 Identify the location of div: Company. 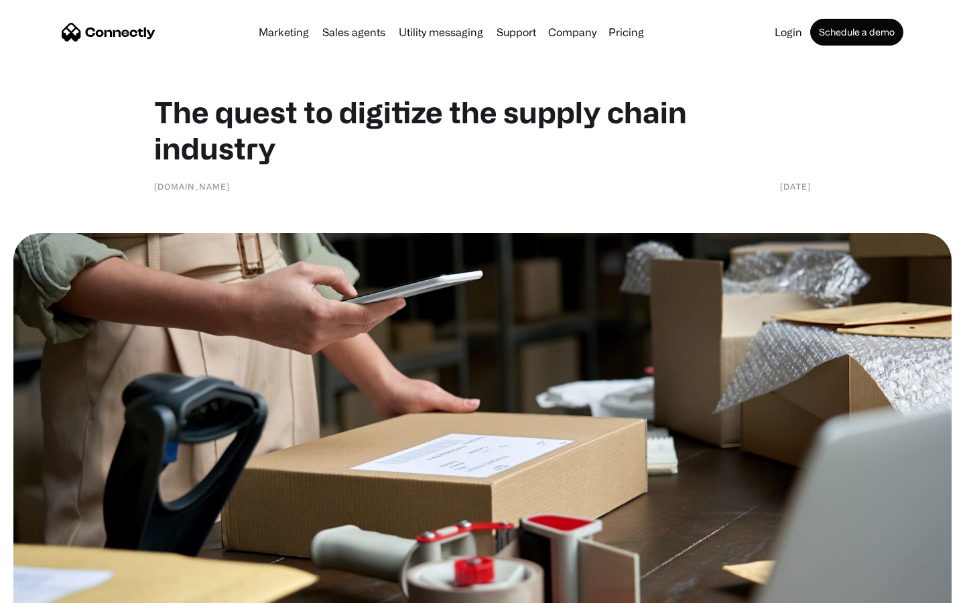
(572, 32).